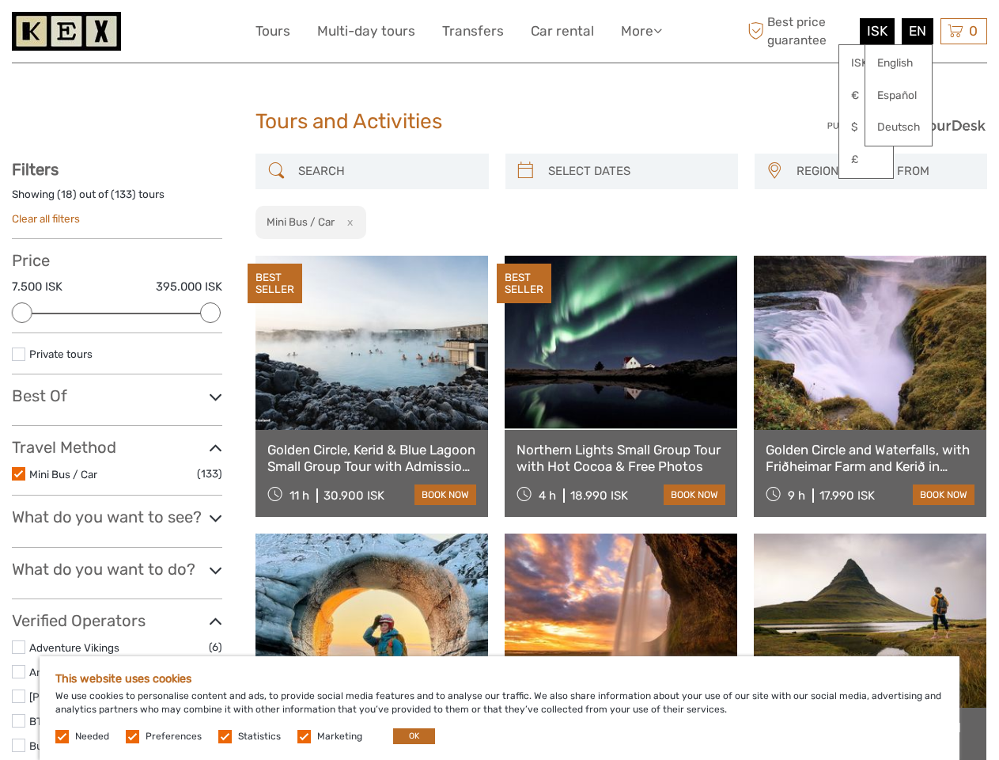 The image size is (999, 760). Describe the element at coordinates (63, 474) in the screenshot. I see `a: Mini Bus / Car` at that location.